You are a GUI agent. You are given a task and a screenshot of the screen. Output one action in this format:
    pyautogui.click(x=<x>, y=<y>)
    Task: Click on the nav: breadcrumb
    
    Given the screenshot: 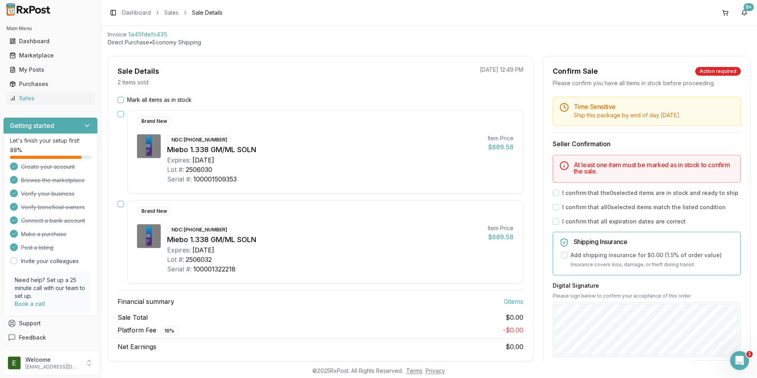 What is the action you would take?
    pyautogui.click(x=172, y=13)
    